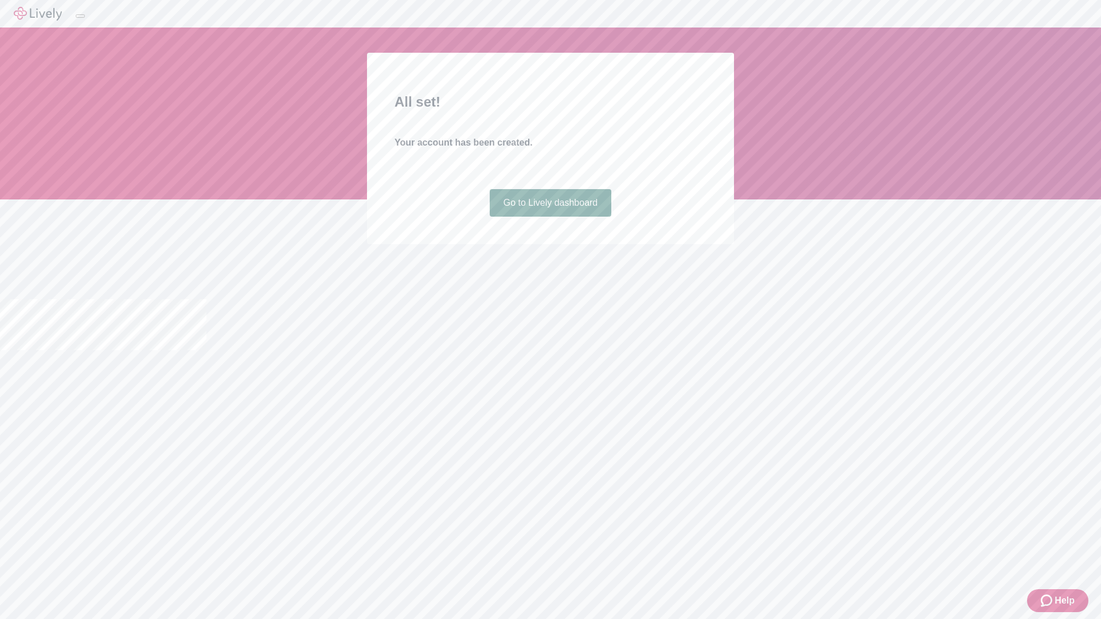 This screenshot has height=619, width=1101. What do you see at coordinates (38, 14) in the screenshot?
I see `img: Lively` at bounding box center [38, 14].